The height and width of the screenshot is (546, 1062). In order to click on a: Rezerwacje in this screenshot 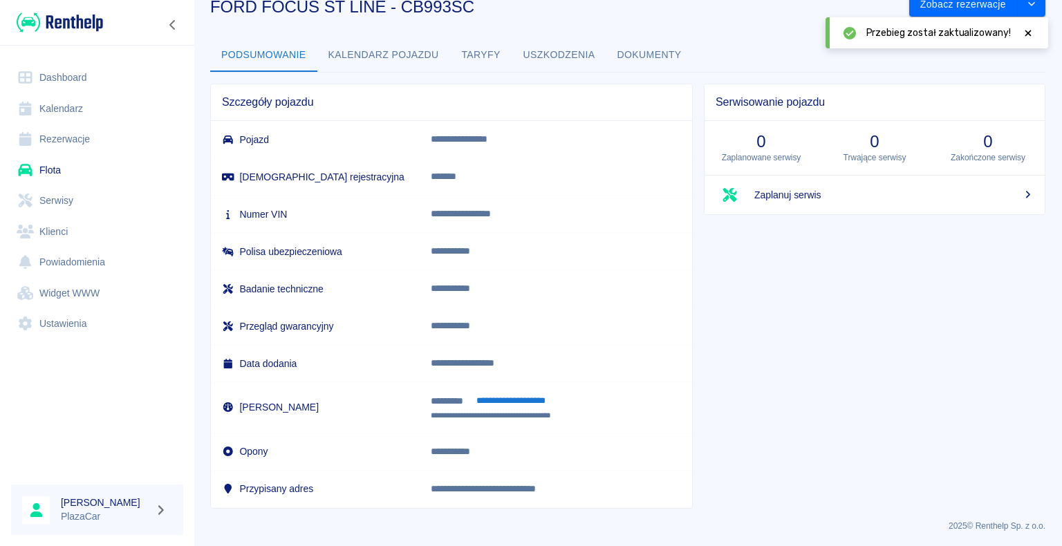, I will do `click(97, 139)`.